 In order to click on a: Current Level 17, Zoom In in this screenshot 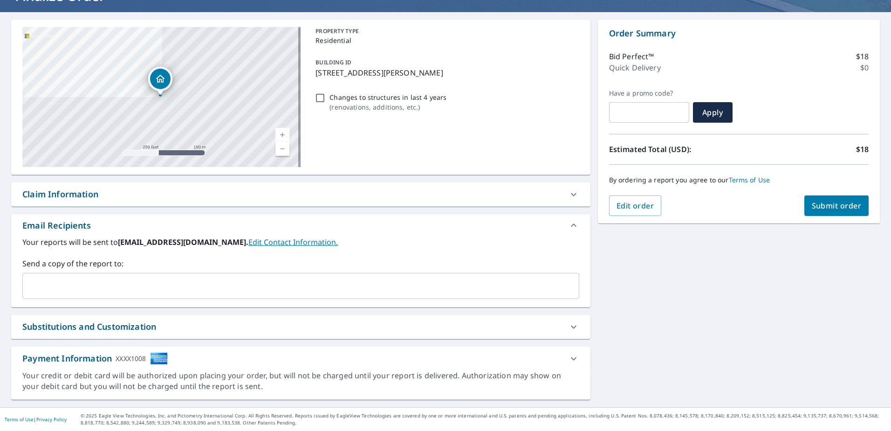, I will do `click(282, 135)`.